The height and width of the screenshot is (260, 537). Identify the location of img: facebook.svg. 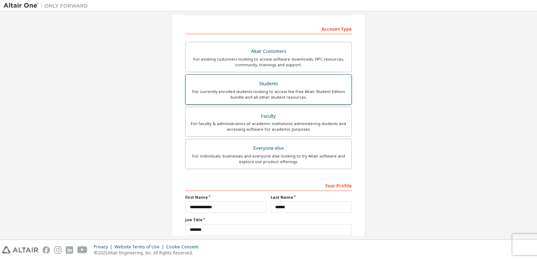
(46, 249).